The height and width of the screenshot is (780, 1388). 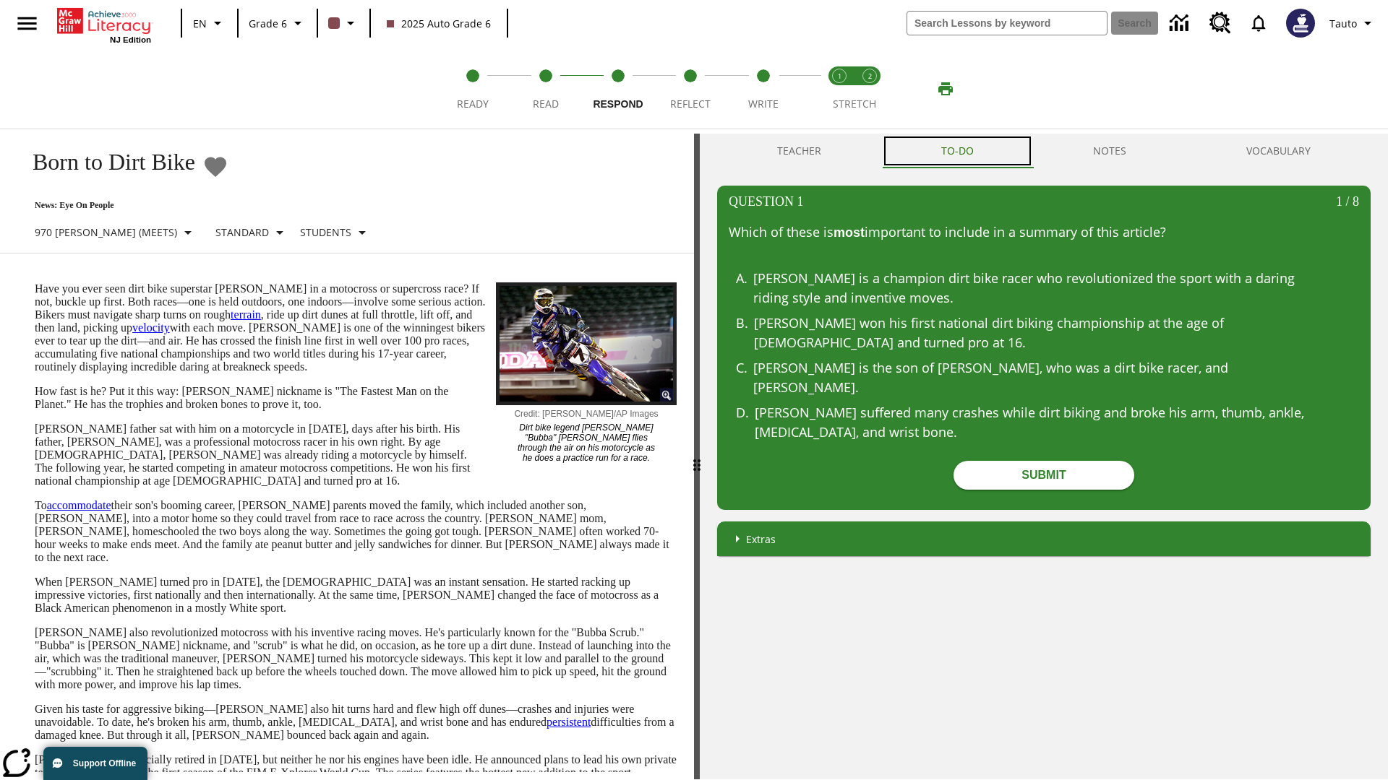 What do you see at coordinates (251, 233) in the screenshot?
I see `button: Scaffolds, Standard` at bounding box center [251, 233].